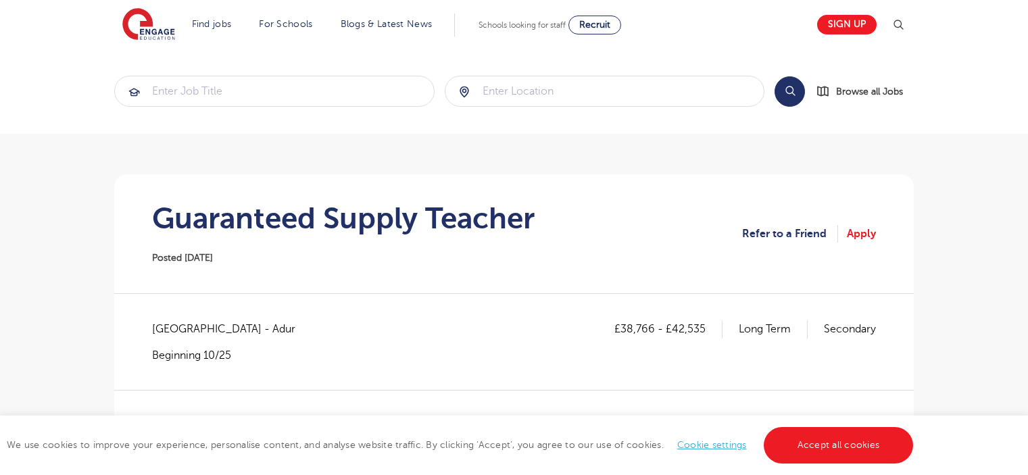 The width and height of the screenshot is (1028, 475). I want to click on p: Beginning 10/25, so click(230, 355).